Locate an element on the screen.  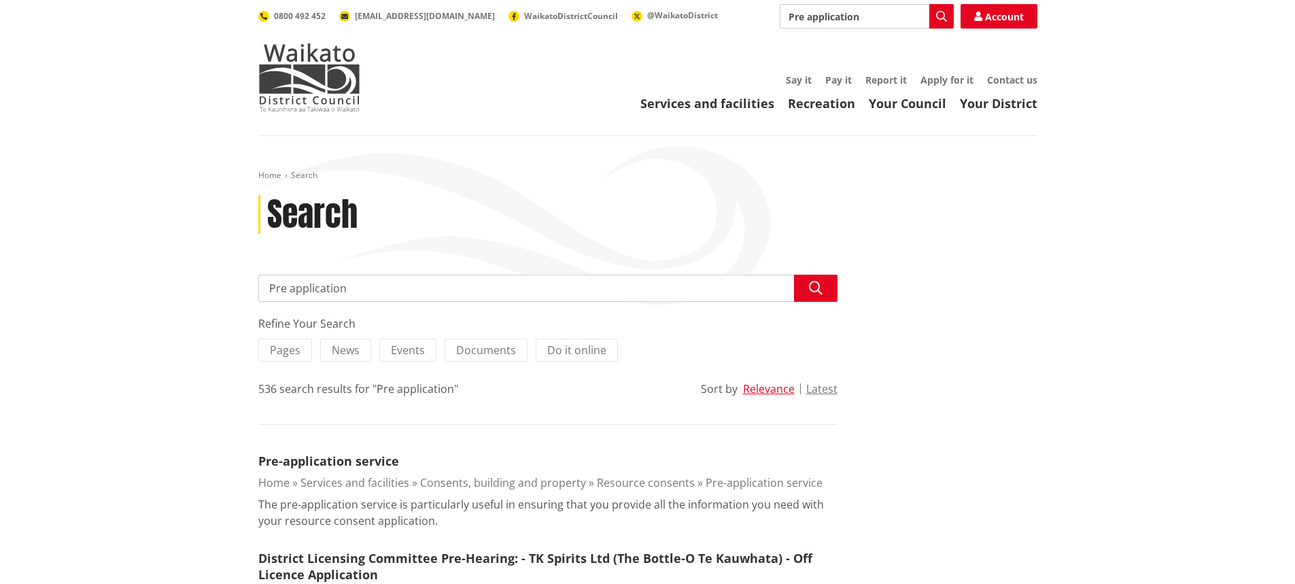
div: Refine Your Search is located at coordinates (548, 324).